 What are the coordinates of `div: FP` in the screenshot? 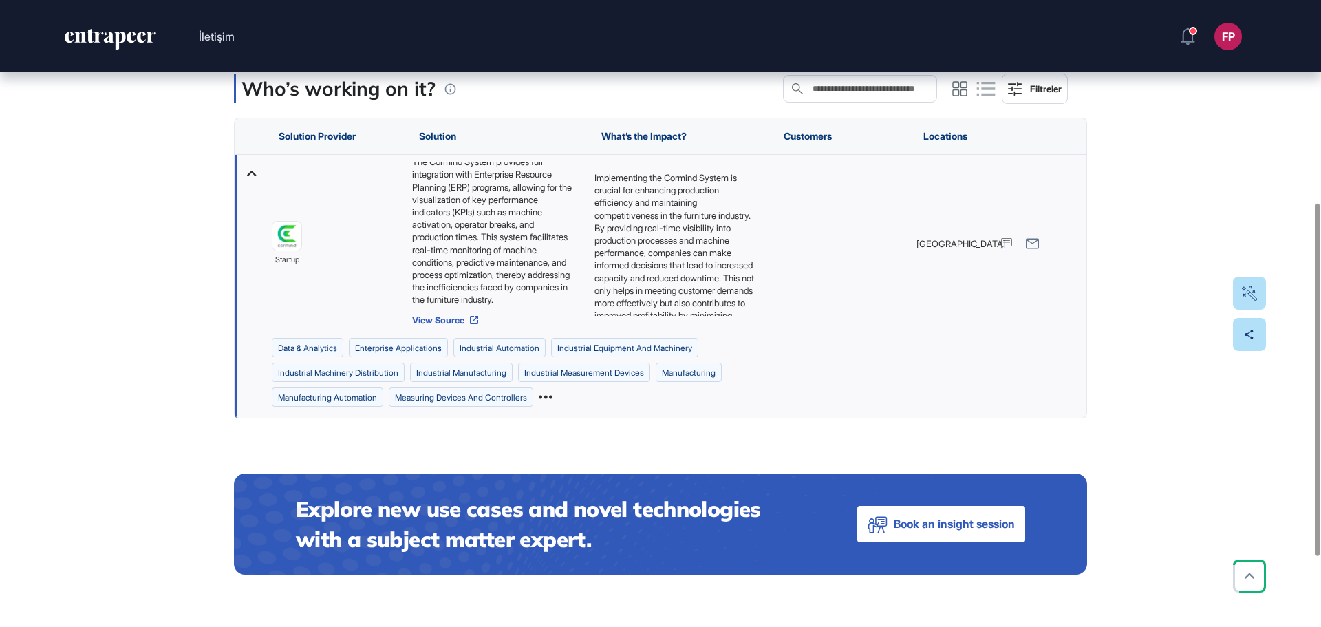 It's located at (1228, 36).